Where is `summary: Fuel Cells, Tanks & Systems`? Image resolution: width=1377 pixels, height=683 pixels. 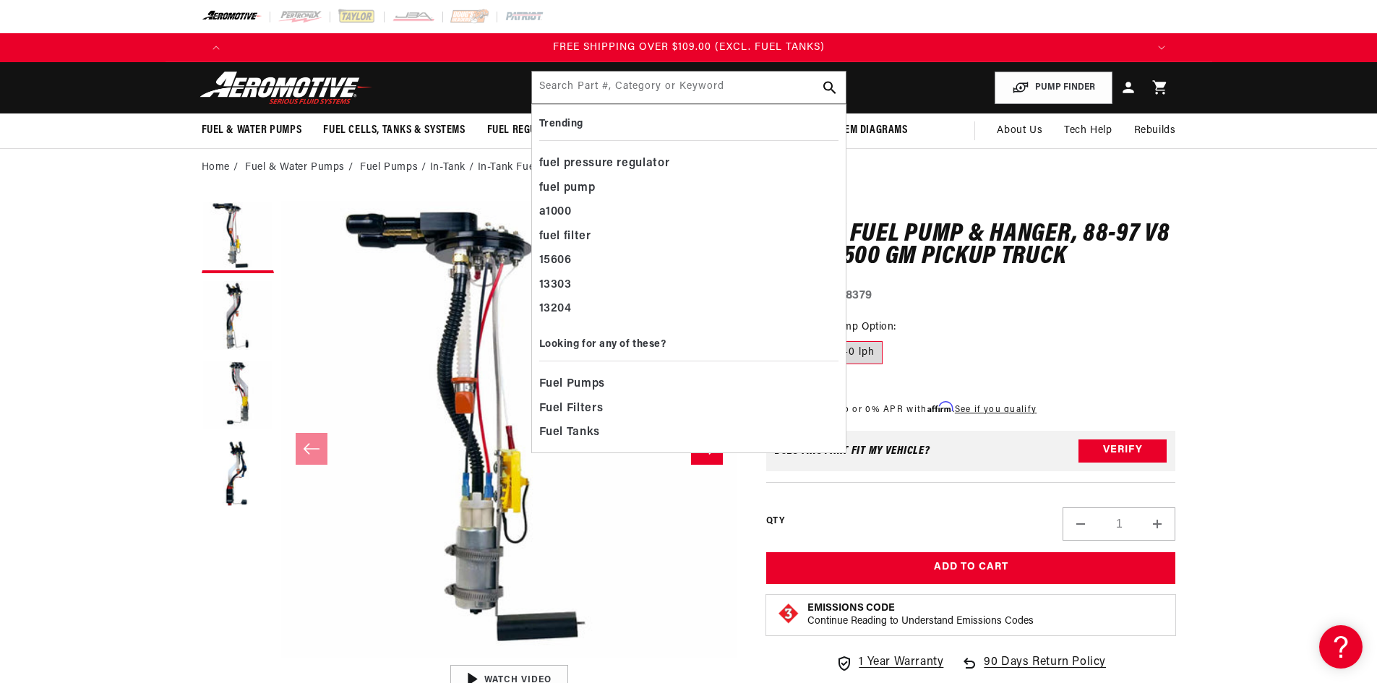 summary: Fuel Cells, Tanks & Systems is located at coordinates (394, 130).